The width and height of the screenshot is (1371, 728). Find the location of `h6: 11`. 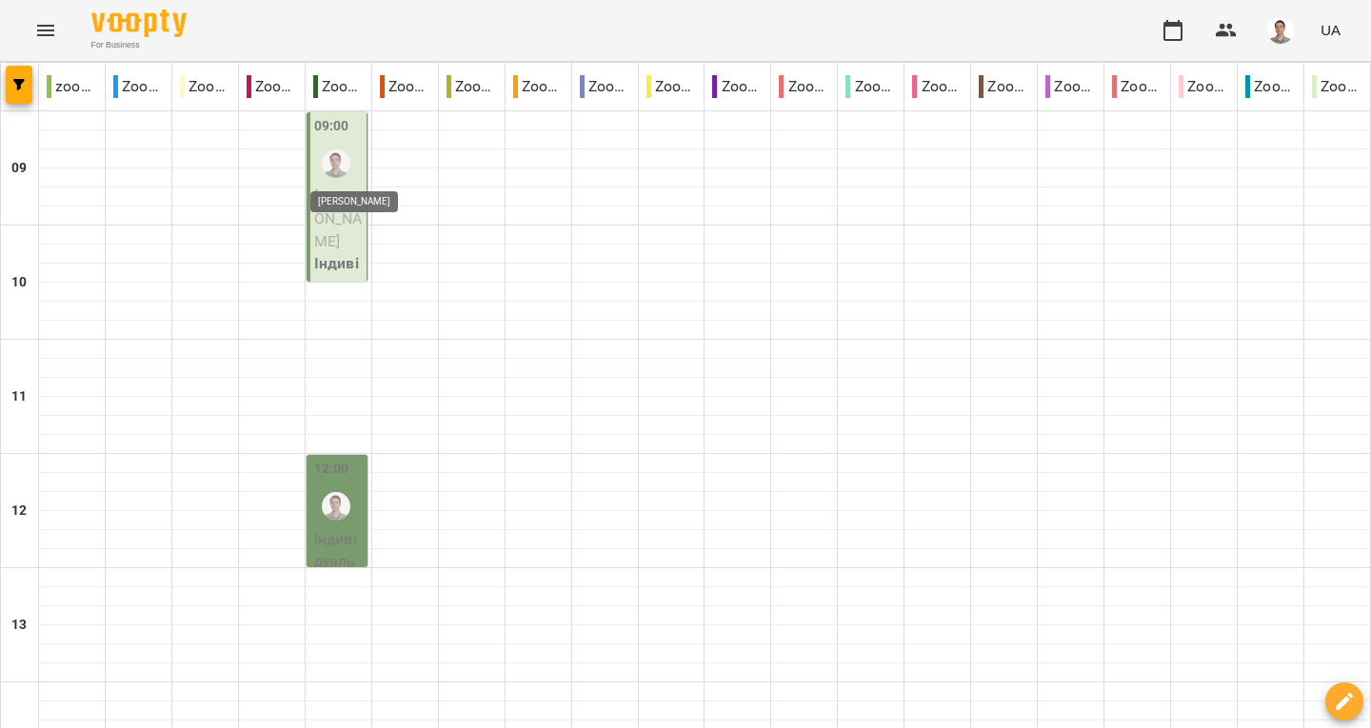

h6: 11 is located at coordinates (19, 397).